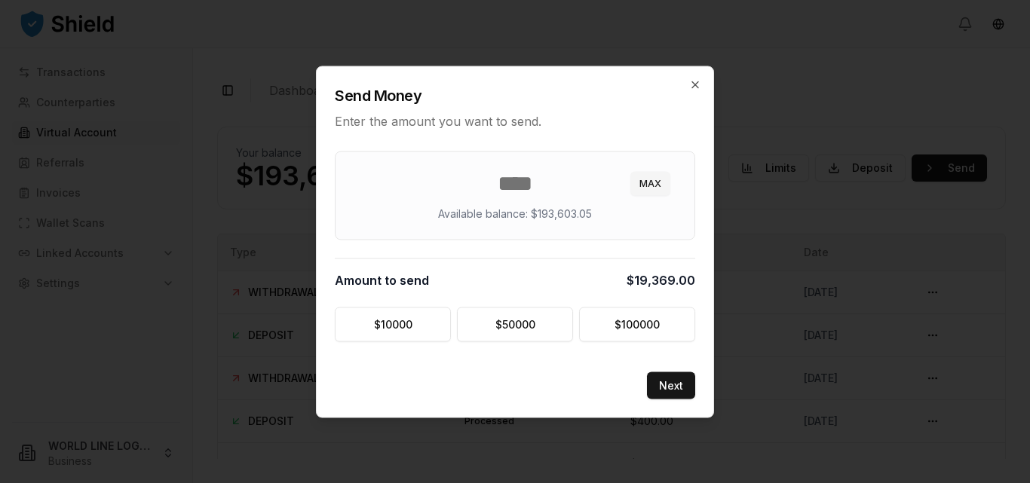  I want to click on span: Amount to send, so click(381, 280).